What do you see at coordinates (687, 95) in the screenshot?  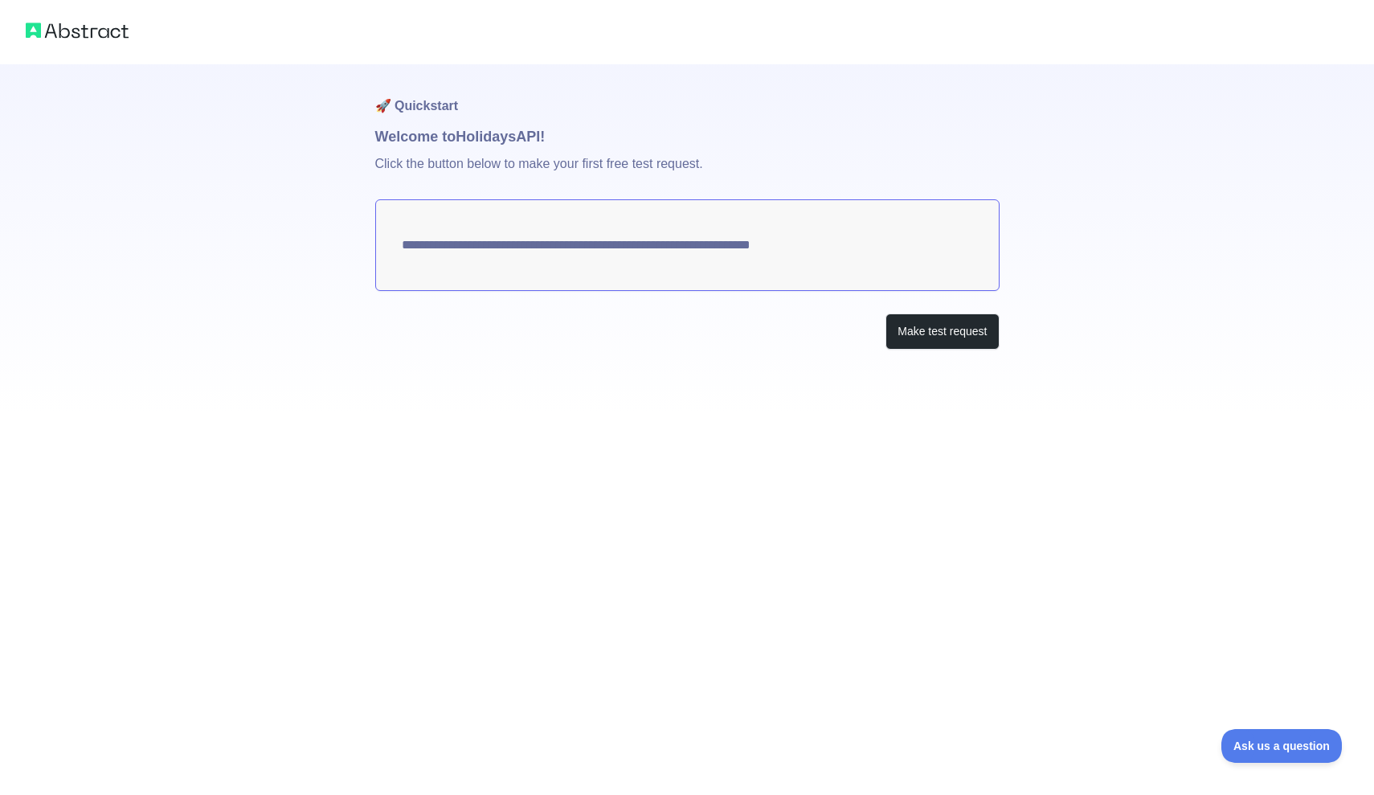 I see `h1: 🚀 Quickstart` at bounding box center [687, 95].